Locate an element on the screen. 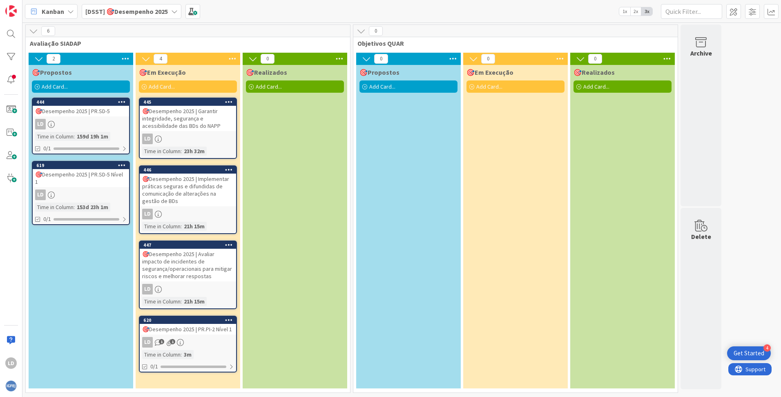 The image size is (781, 397). div: 446🎯Desempenho 2025 | Implementar práticas seguras e difundidas de comunicação de alterações na g... is located at coordinates (188, 186).